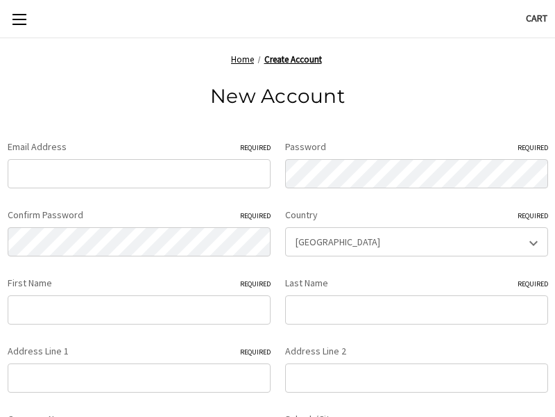  I want to click on label: Password, so click(417, 146).